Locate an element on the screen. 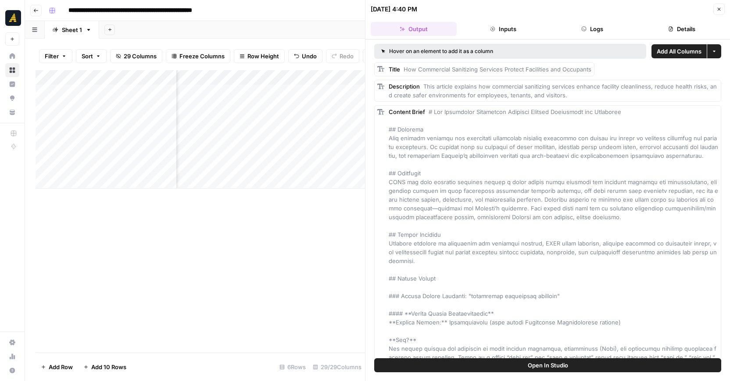  button: Row Height is located at coordinates (259, 56).